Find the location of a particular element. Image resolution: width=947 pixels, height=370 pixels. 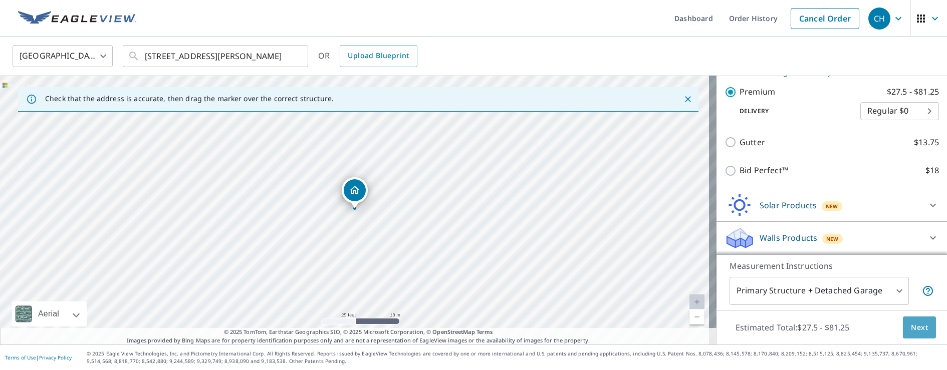

div: CH is located at coordinates (879, 19).